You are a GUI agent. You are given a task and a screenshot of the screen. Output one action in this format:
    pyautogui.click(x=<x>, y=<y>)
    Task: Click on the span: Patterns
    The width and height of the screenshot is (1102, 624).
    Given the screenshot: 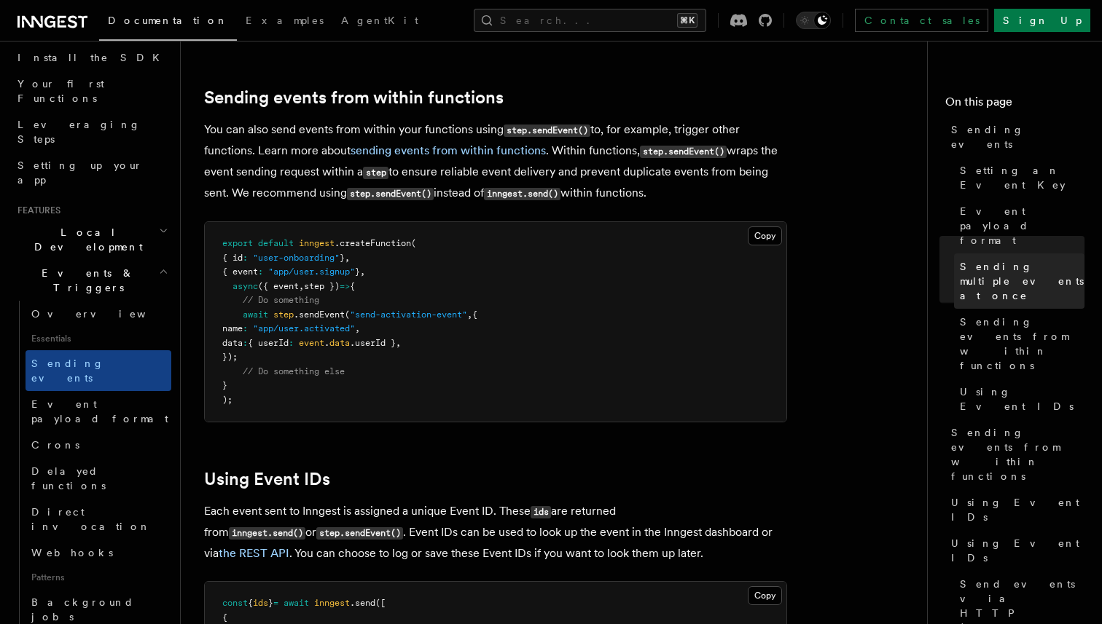 What is the action you would take?
    pyautogui.click(x=98, y=578)
    